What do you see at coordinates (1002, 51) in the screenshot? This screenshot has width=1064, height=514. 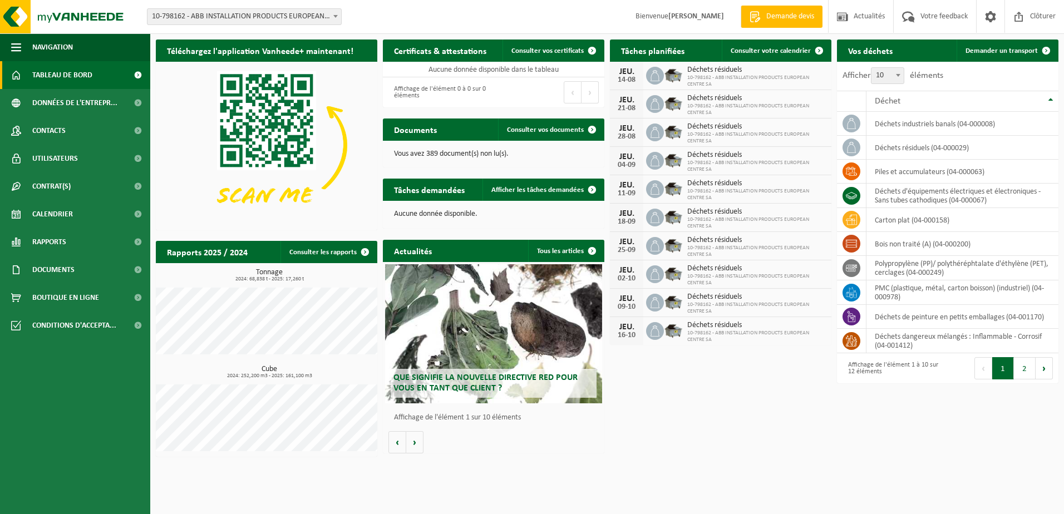 I see `span: Demander un transport` at bounding box center [1002, 51].